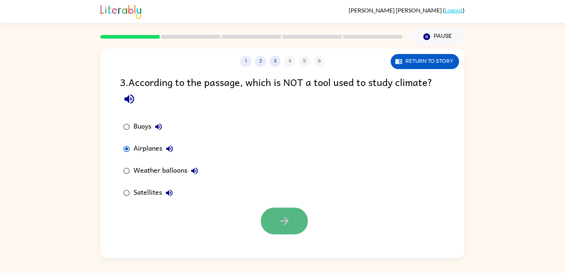 Image resolution: width=565 pixels, height=273 pixels. What do you see at coordinates (155, 149) in the screenshot?
I see `div: Airplanes` at bounding box center [155, 149].